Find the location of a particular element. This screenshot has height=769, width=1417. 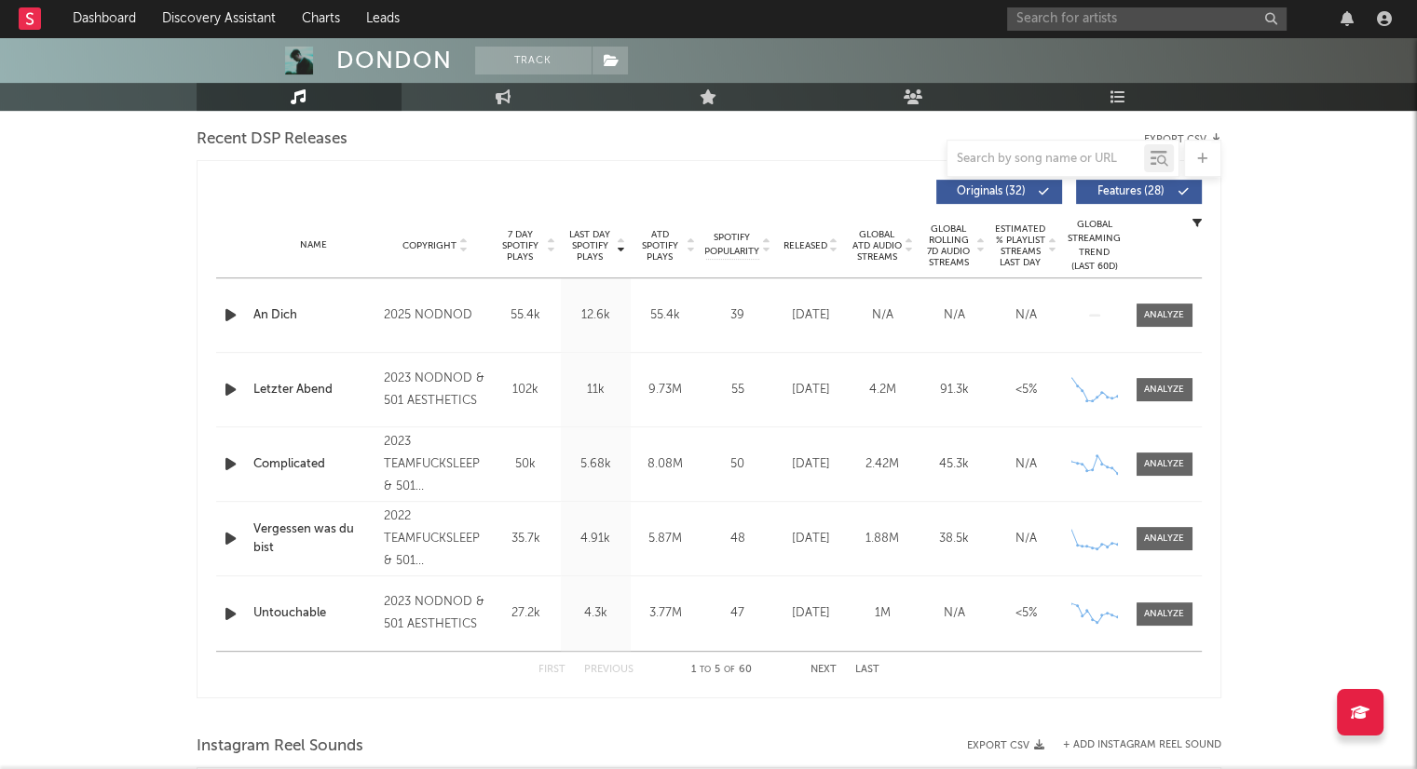

a: Letzter Abend is located at coordinates (314, 390).